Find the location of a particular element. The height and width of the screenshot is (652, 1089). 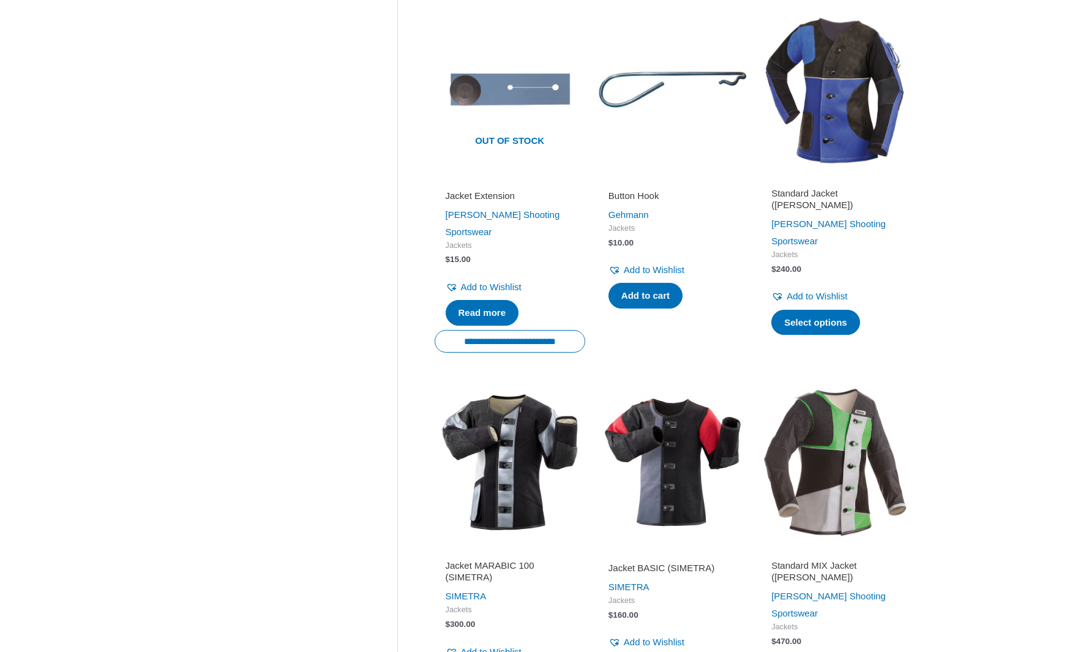

bdi: 240.00 is located at coordinates (786, 269).